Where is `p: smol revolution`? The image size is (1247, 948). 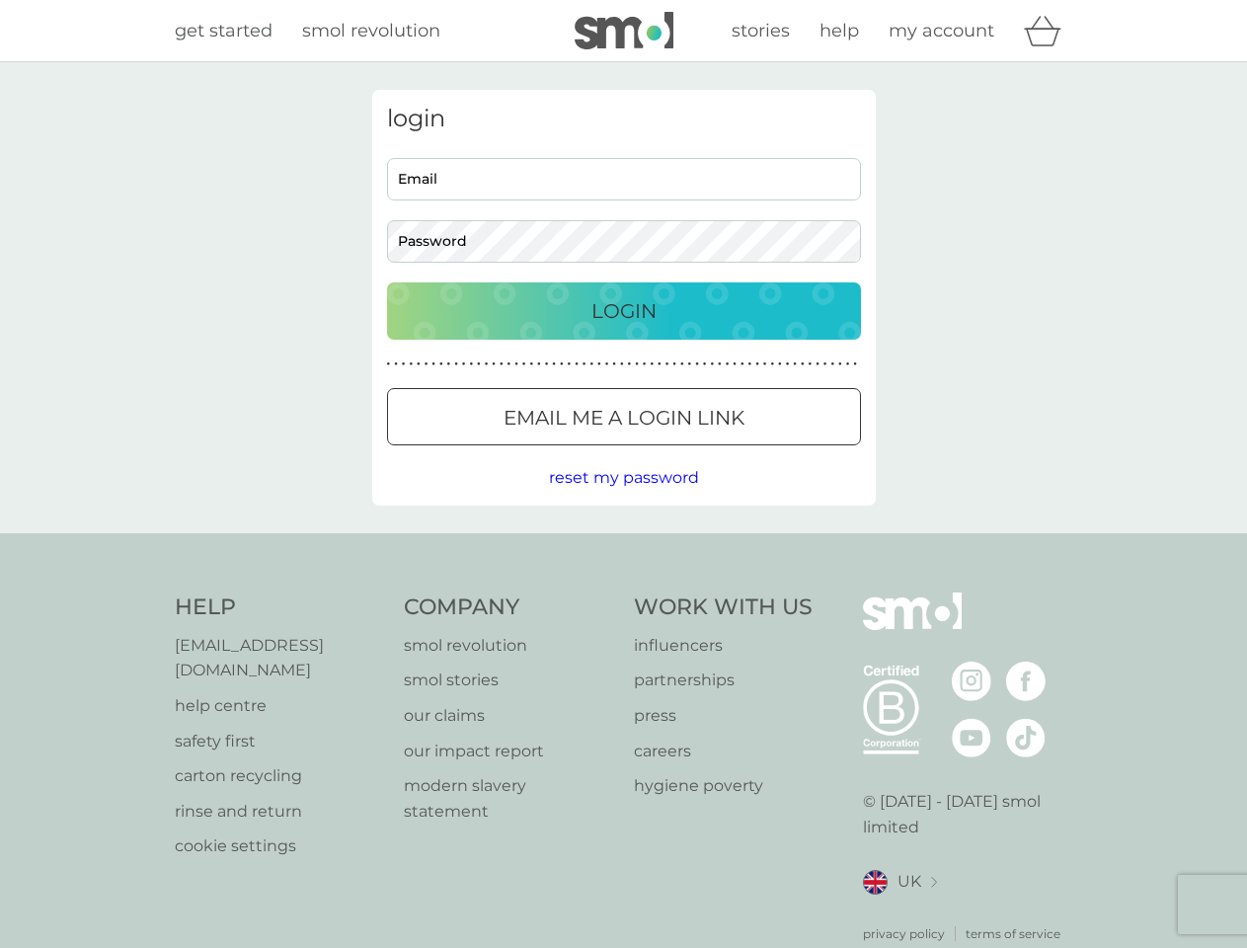 p: smol revolution is located at coordinates (508, 646).